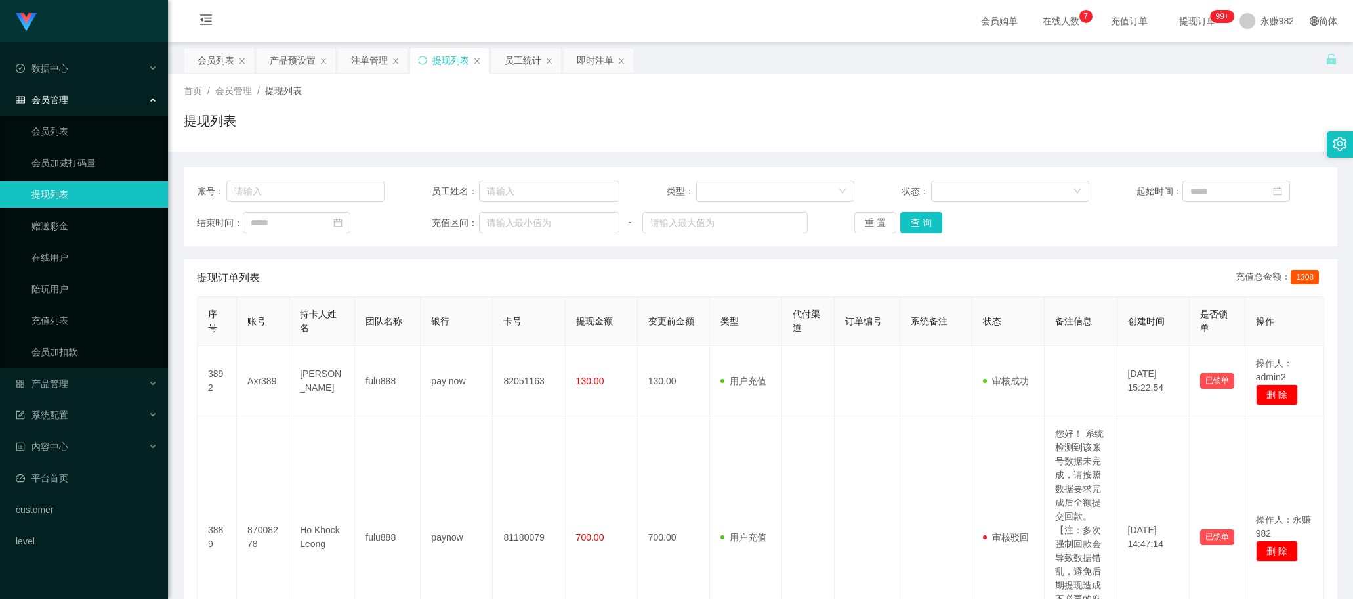 The image size is (1353, 599). Describe the element at coordinates (916, 191) in the screenshot. I see `span: 状态：` at that location.